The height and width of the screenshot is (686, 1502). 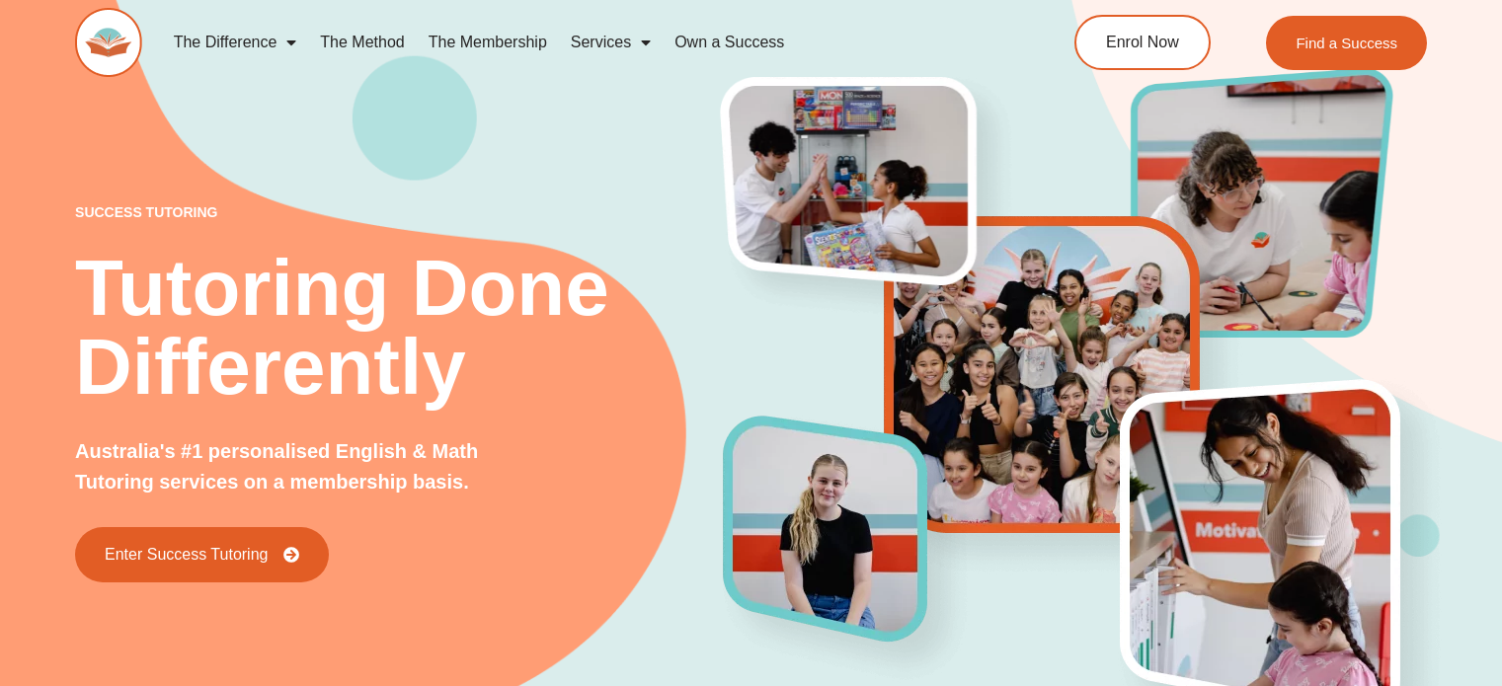 What do you see at coordinates (1143, 42) in the screenshot?
I see `a: Enrol Now` at bounding box center [1143, 42].